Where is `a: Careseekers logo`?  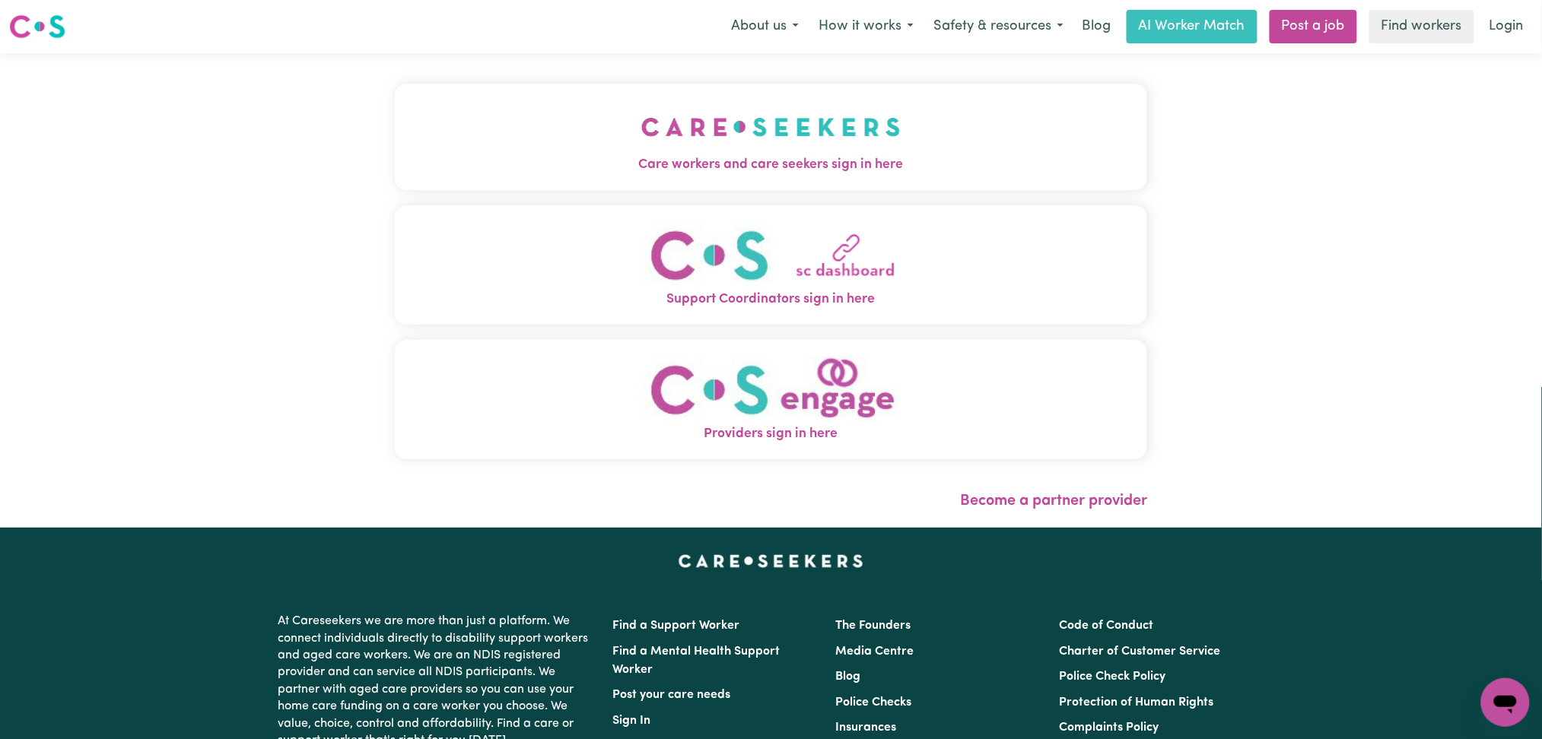 a: Careseekers logo is located at coordinates (37, 27).